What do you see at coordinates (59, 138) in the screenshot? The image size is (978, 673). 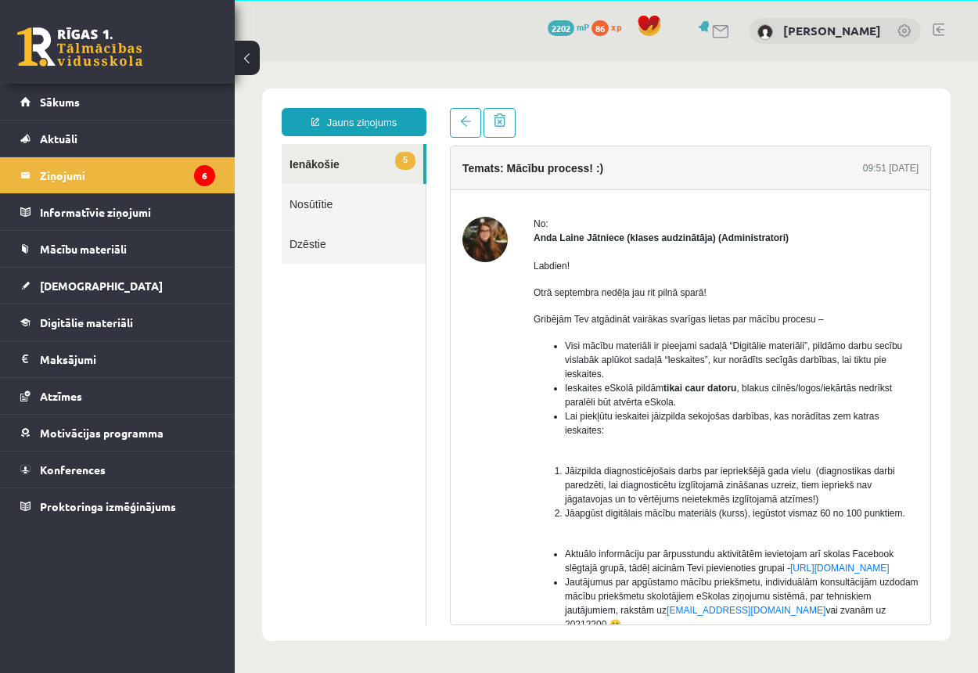 I see `span: Aktuāli` at bounding box center [59, 138].